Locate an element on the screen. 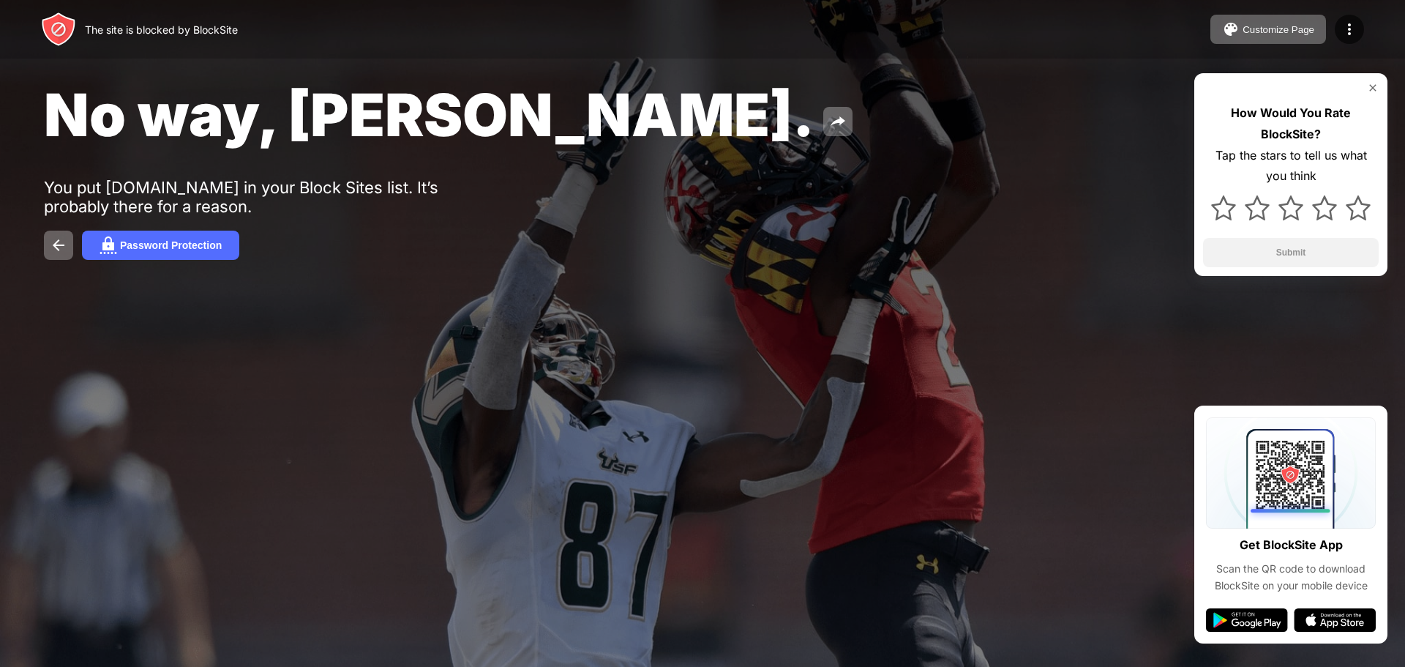 The width and height of the screenshot is (1405, 667). div: Password Protection is located at coordinates (170, 245).